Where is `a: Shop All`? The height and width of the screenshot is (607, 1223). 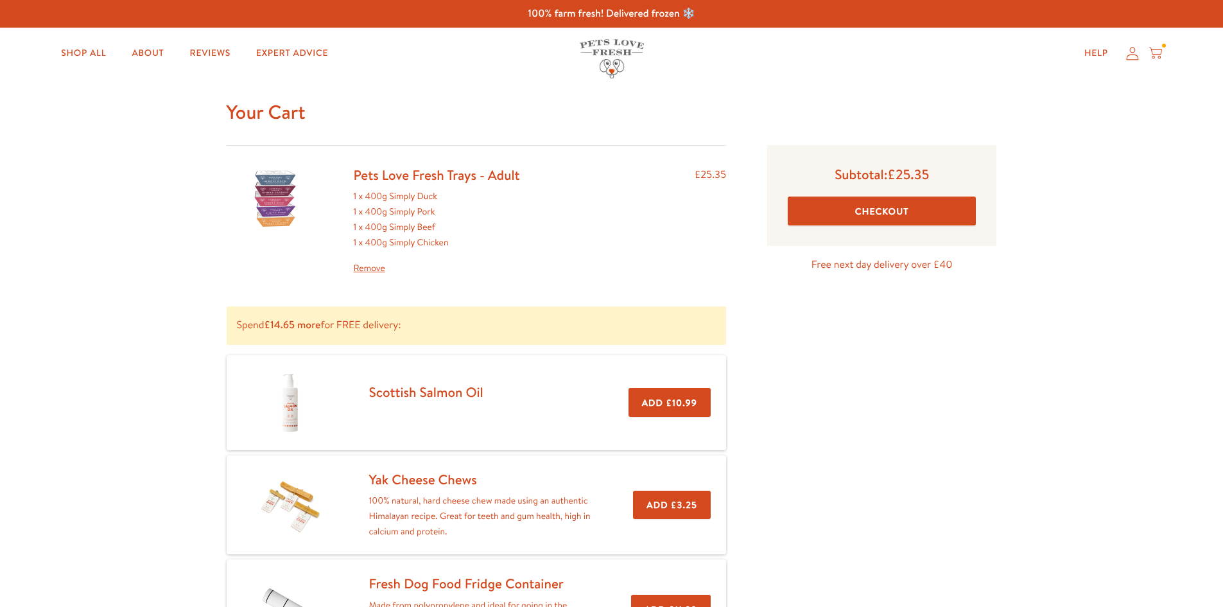 a: Shop All is located at coordinates (83, 53).